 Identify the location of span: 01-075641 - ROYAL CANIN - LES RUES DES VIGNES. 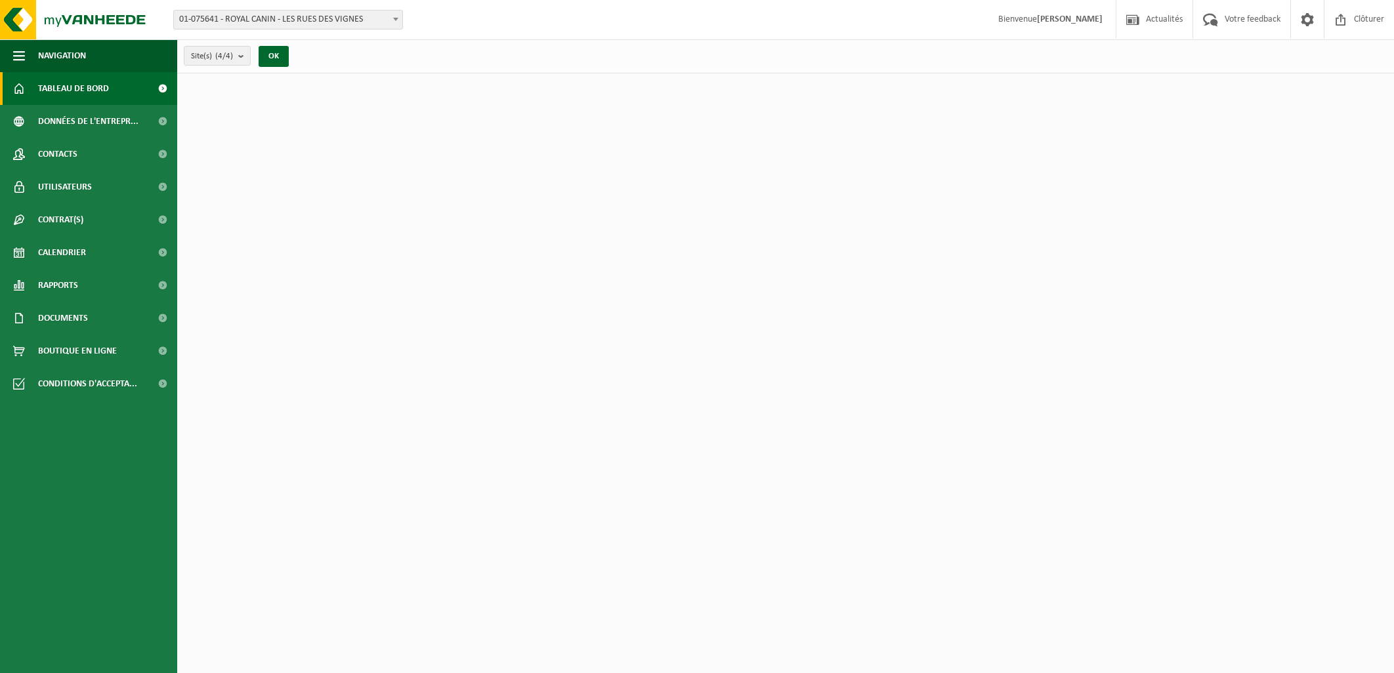
(288, 20).